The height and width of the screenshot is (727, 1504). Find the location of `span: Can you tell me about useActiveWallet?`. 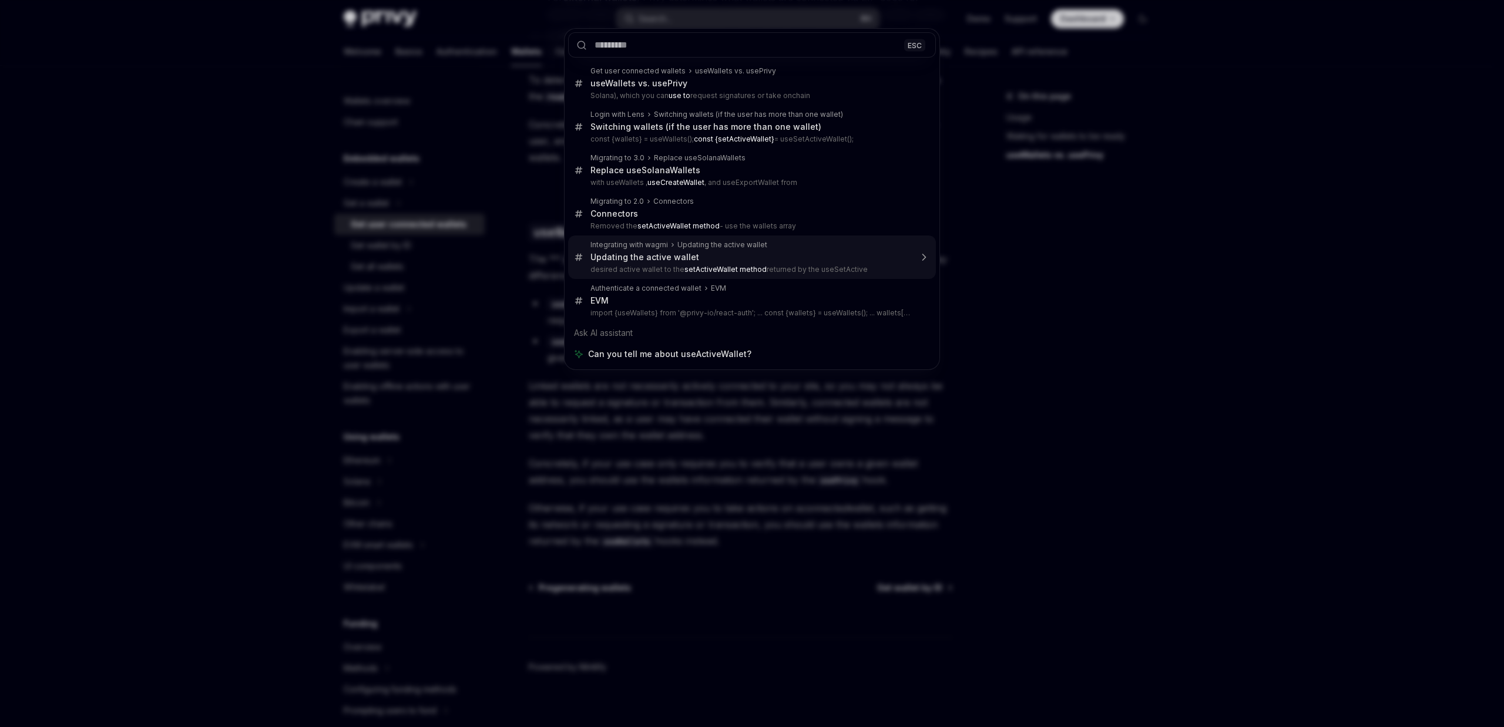

span: Can you tell me about useActiveWallet? is located at coordinates (670, 354).